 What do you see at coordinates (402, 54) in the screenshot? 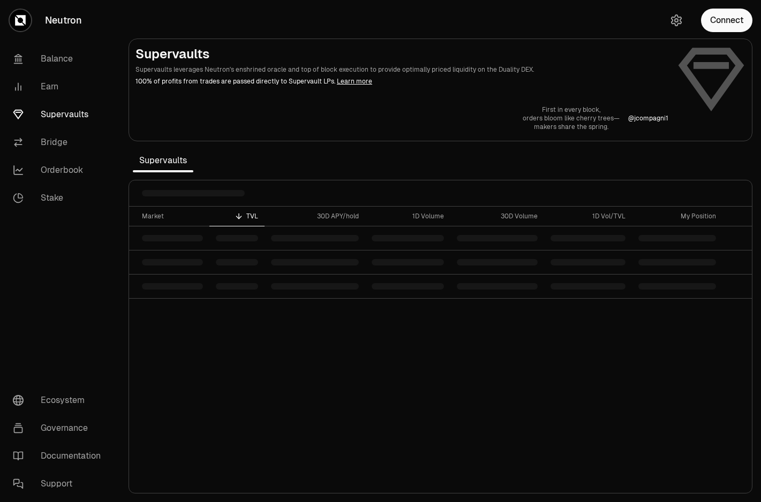
I see `h2: Supervaults` at bounding box center [402, 54].